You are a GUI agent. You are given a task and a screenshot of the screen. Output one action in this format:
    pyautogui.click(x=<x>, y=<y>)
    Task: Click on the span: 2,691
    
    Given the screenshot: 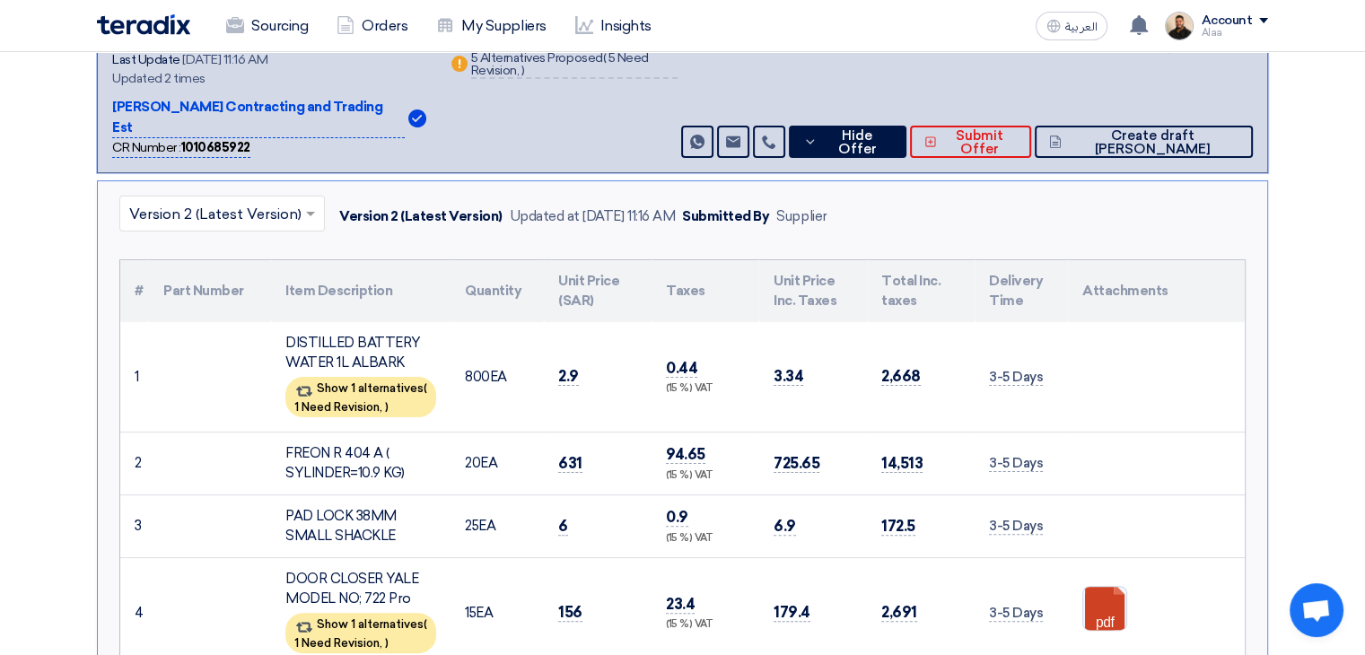 What is the action you would take?
    pyautogui.click(x=899, y=612)
    